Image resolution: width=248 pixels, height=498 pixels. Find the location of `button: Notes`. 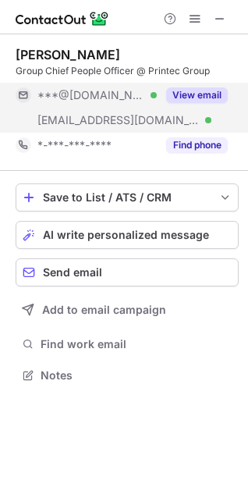

button: Notes is located at coordinates (127, 375).